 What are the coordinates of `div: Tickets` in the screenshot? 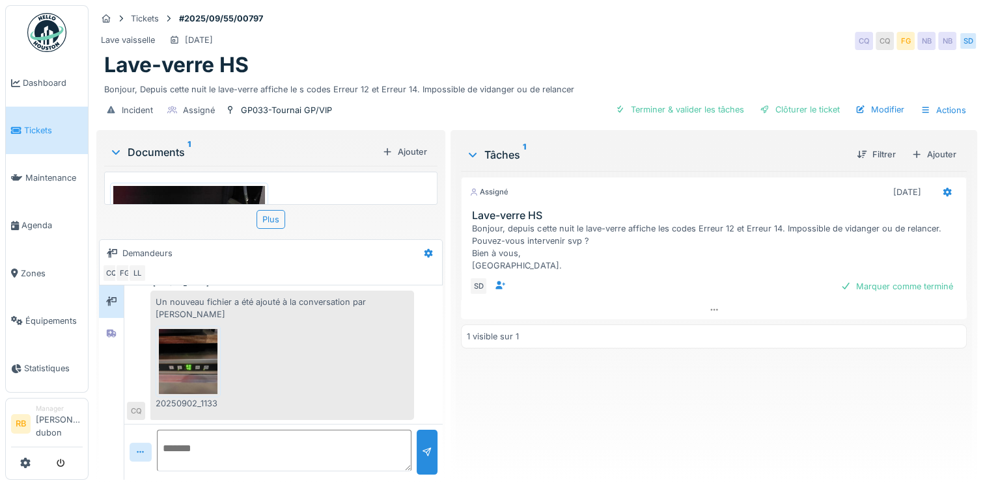 It's located at (144, 18).